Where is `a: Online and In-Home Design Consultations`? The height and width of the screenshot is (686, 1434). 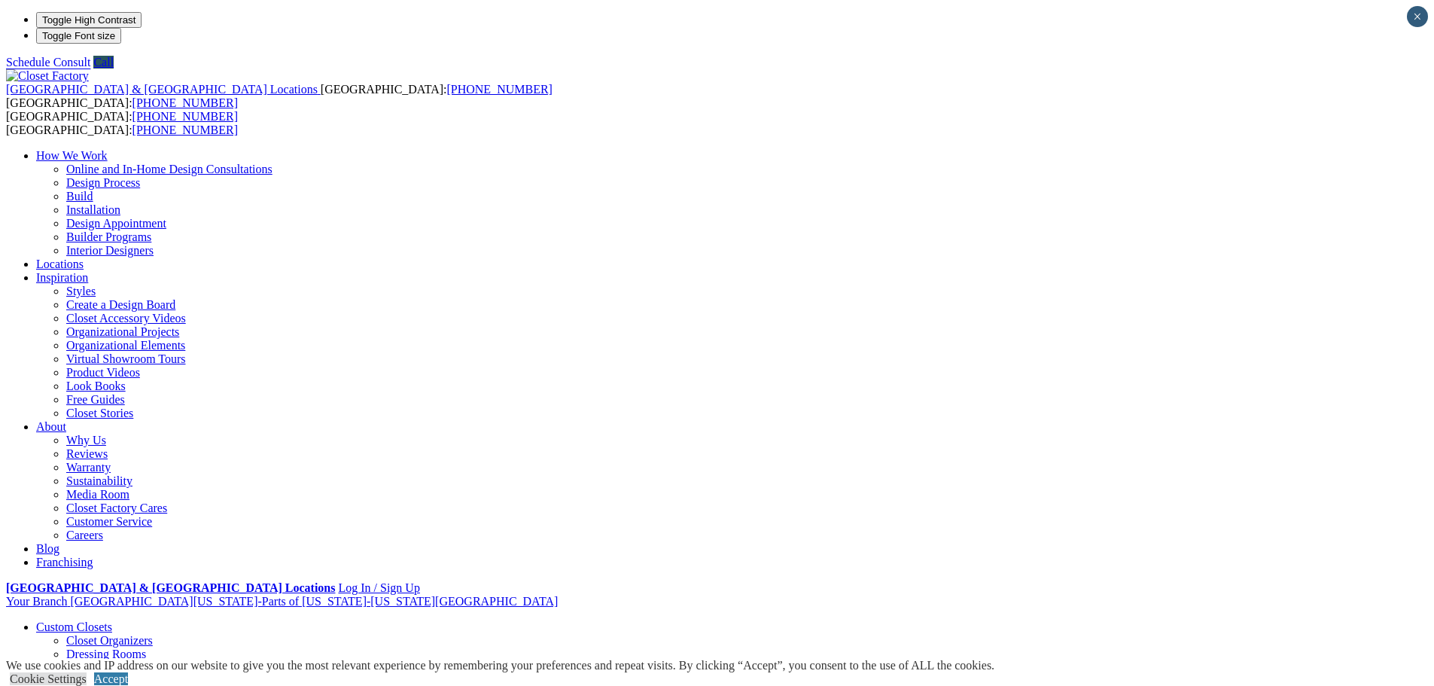
a: Online and In-Home Design Consultations is located at coordinates (169, 169).